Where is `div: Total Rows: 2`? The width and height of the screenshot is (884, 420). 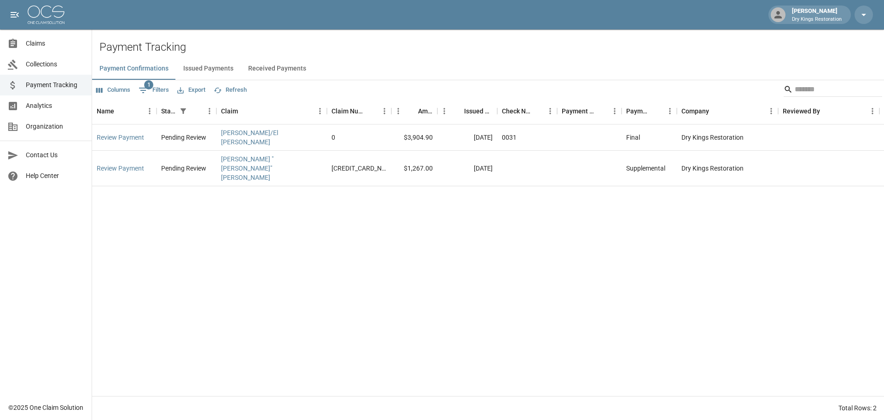
div: Total Rows: 2 is located at coordinates (857, 408).